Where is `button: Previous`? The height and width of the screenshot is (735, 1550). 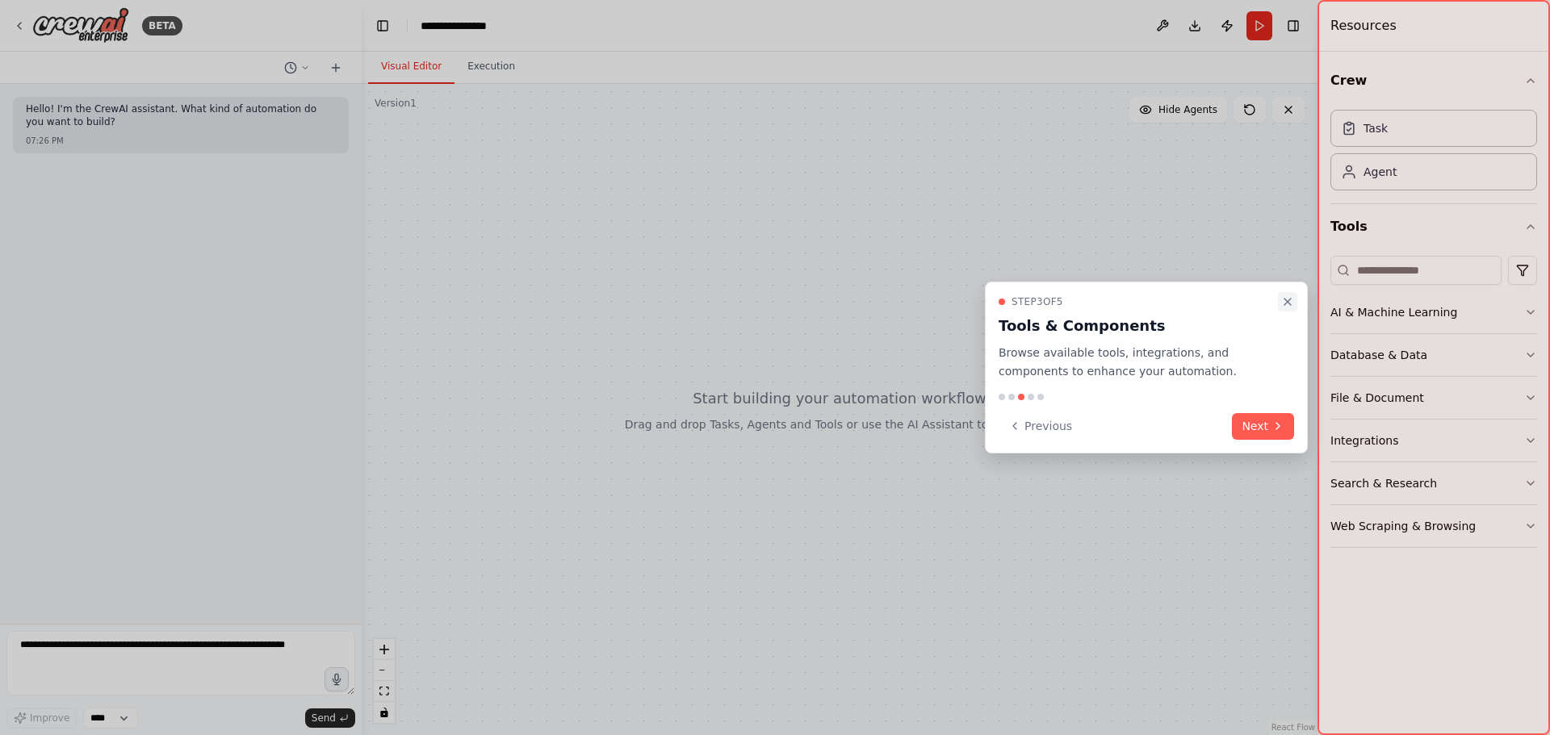 button: Previous is located at coordinates (1039, 426).